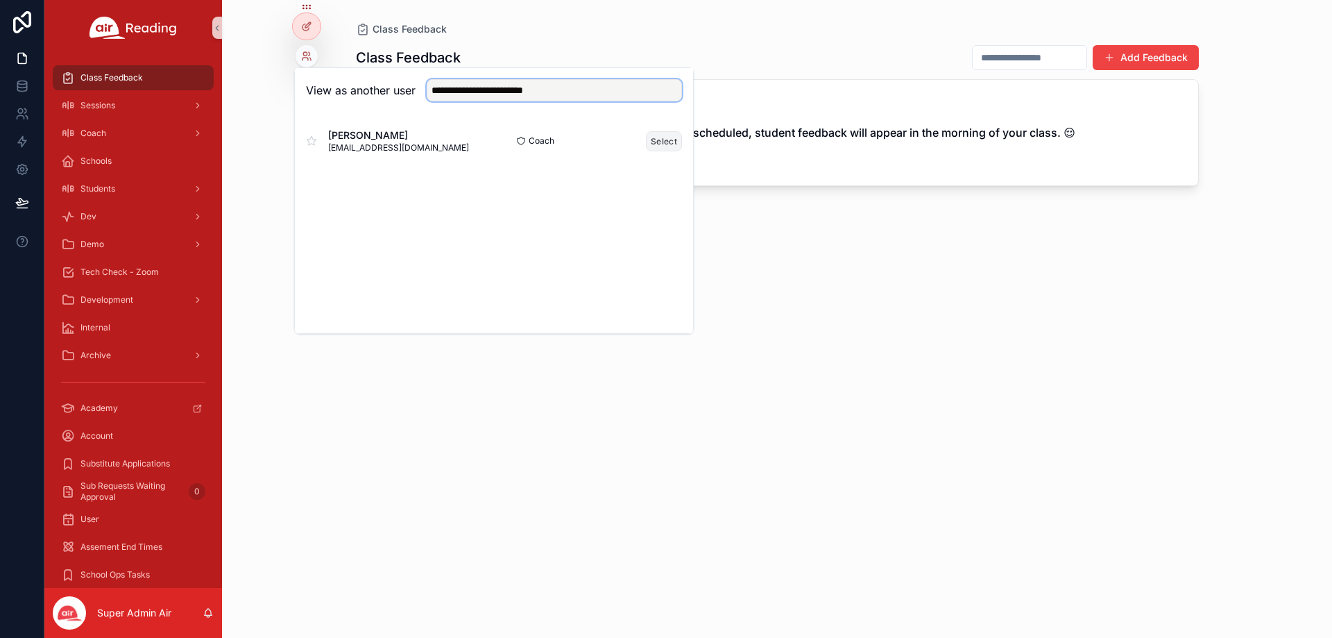 This screenshot has width=1332, height=638. Describe the element at coordinates (1145, 58) in the screenshot. I see `a: Add Feedback` at that location.